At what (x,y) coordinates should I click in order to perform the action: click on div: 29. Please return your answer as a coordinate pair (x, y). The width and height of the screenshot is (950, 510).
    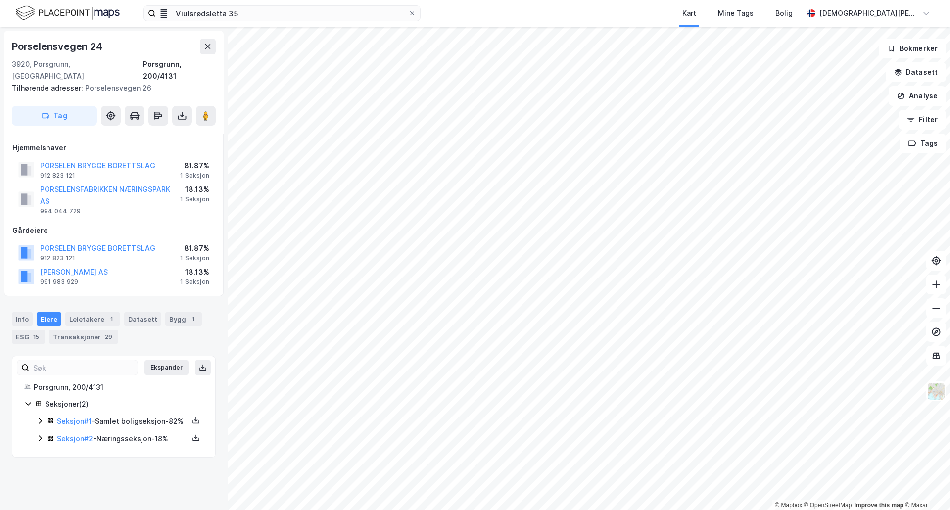
    Looking at the image, I should click on (108, 337).